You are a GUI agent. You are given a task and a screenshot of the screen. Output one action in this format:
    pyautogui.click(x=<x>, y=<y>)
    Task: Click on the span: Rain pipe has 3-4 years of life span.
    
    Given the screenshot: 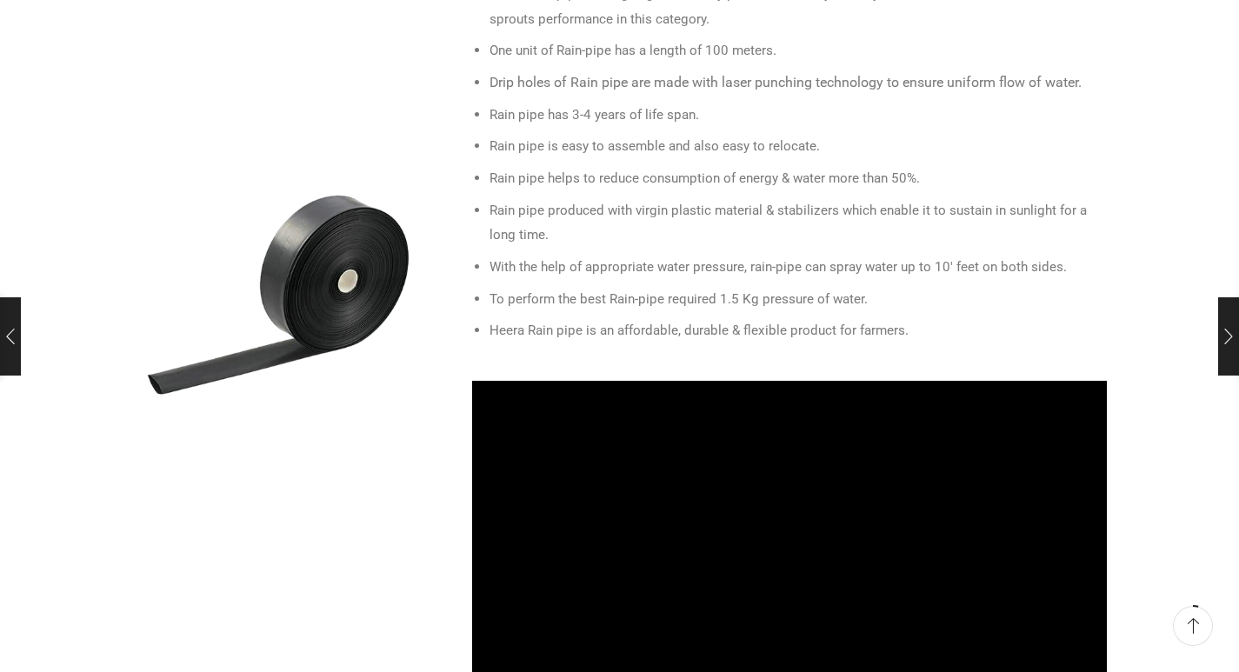 What is the action you would take?
    pyautogui.click(x=594, y=115)
    